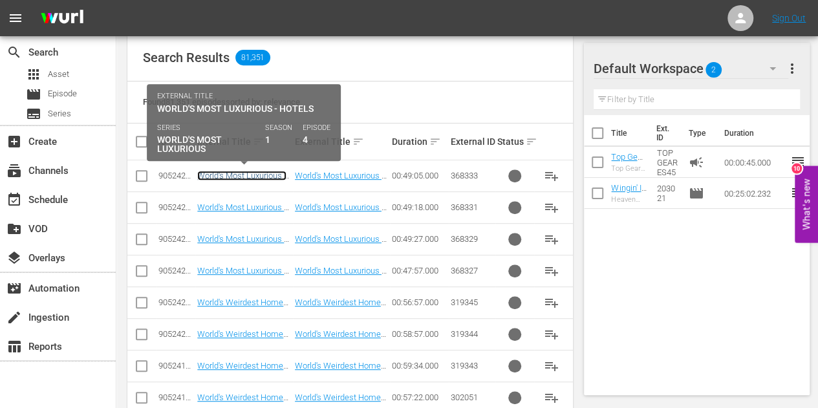  I want to click on span: Automation, so click(14, 288).